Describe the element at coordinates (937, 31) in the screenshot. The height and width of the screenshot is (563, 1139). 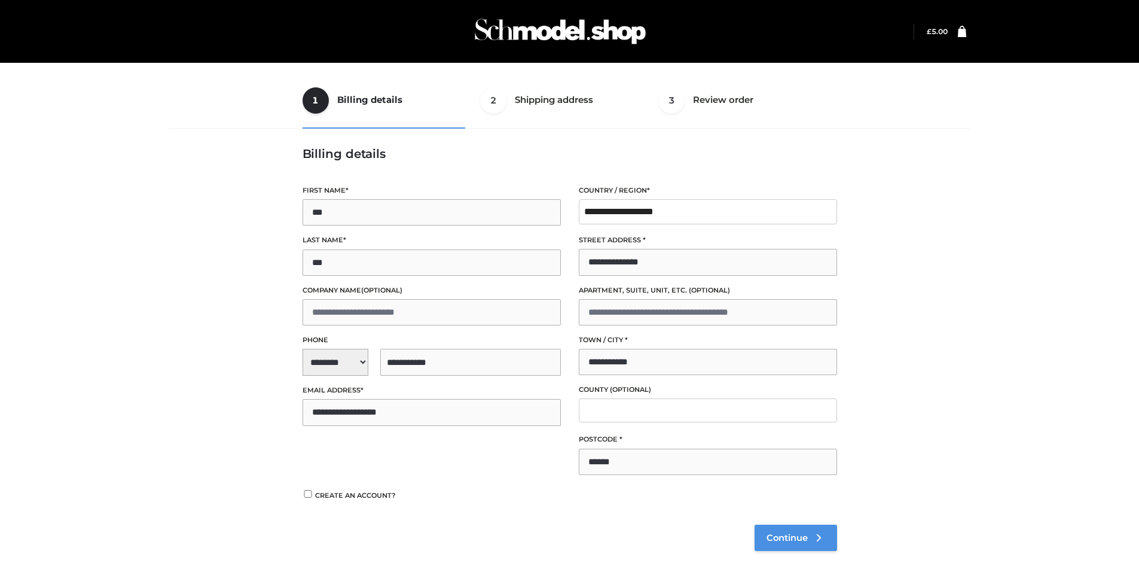
I see `a: £5.00` at that location.